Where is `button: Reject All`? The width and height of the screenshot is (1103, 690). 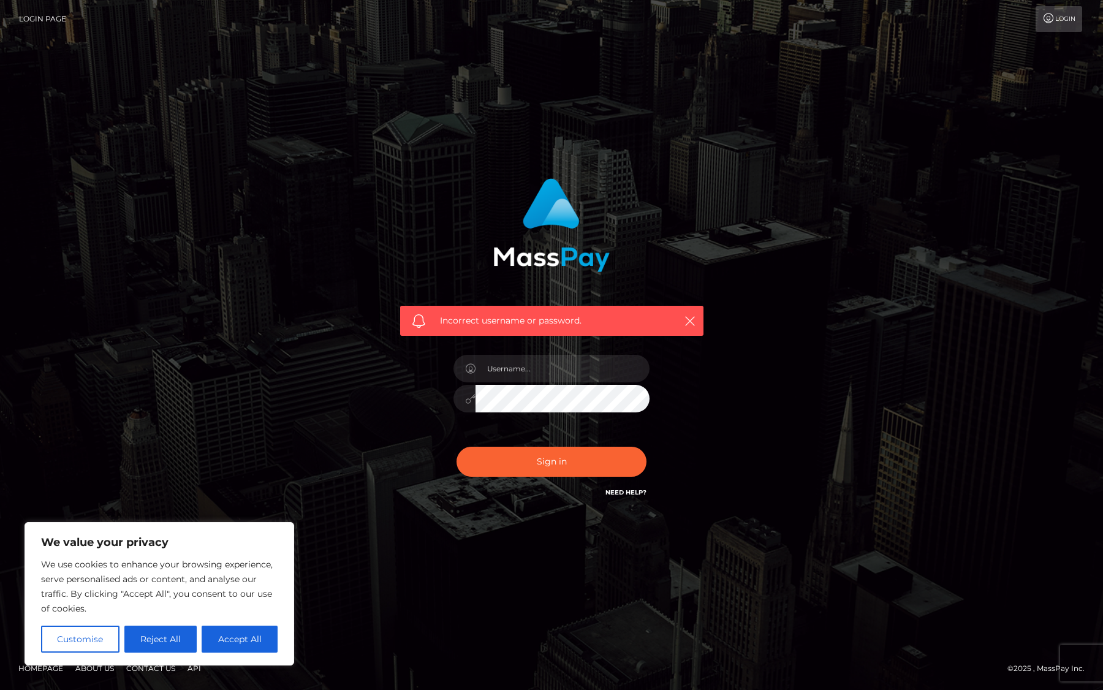 button: Reject All is located at coordinates (161, 639).